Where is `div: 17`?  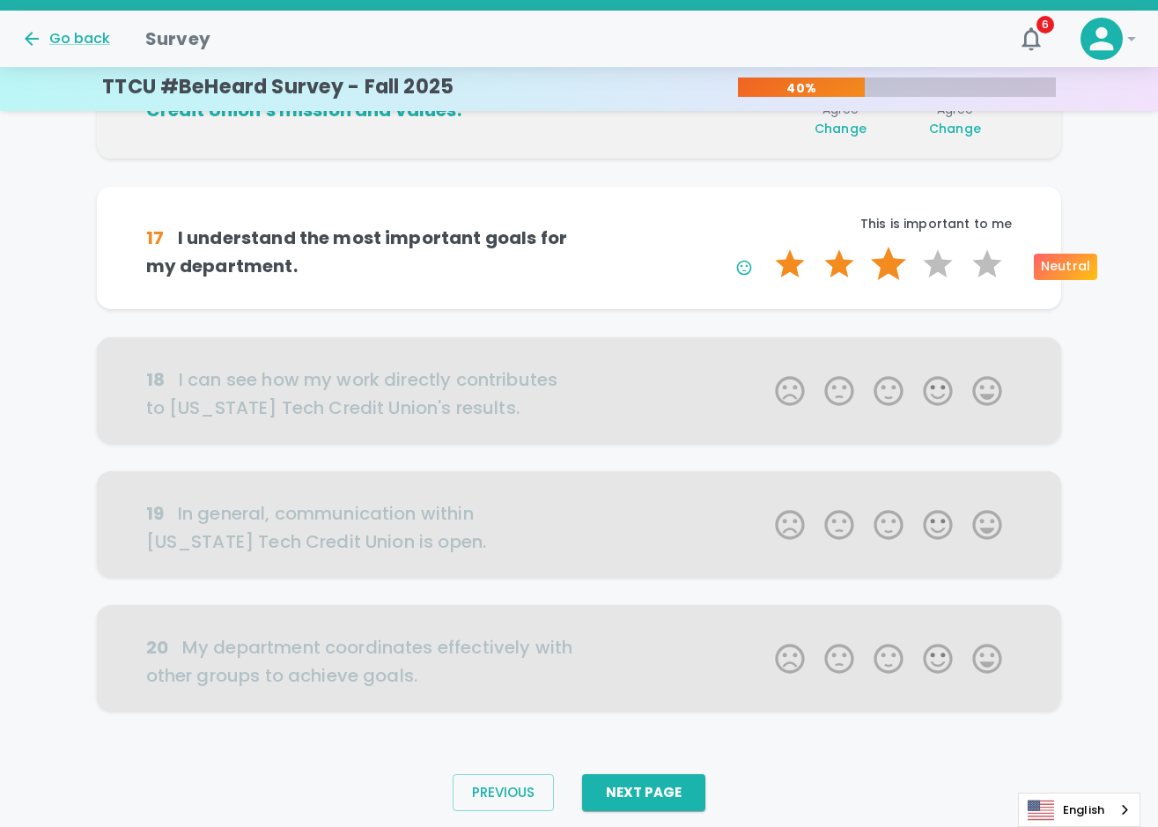
div: 17 is located at coordinates (155, 238).